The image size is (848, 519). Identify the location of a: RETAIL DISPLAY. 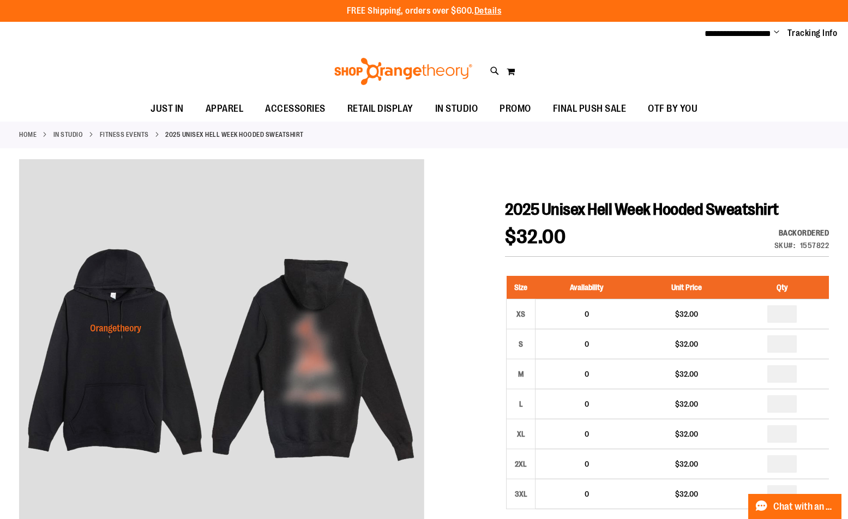
(380, 109).